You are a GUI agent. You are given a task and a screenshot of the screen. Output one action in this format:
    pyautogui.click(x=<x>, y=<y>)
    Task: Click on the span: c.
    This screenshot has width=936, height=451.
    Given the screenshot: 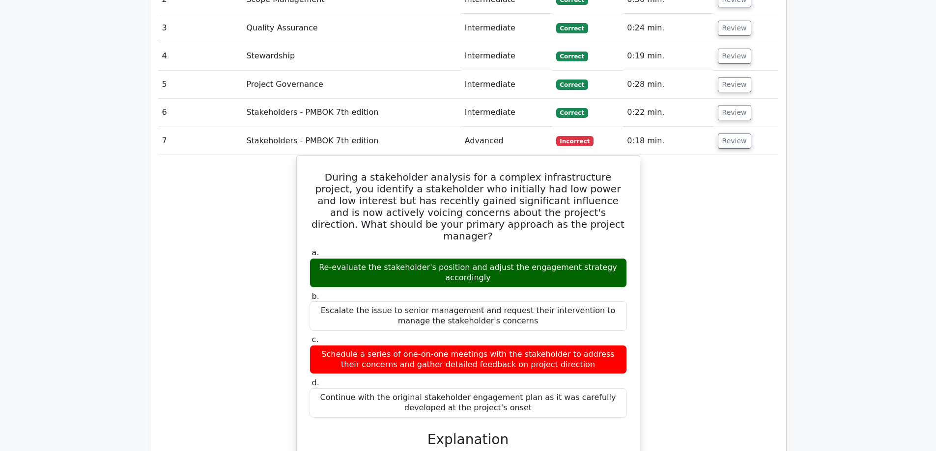 What is the action you would take?
    pyautogui.click(x=315, y=339)
    